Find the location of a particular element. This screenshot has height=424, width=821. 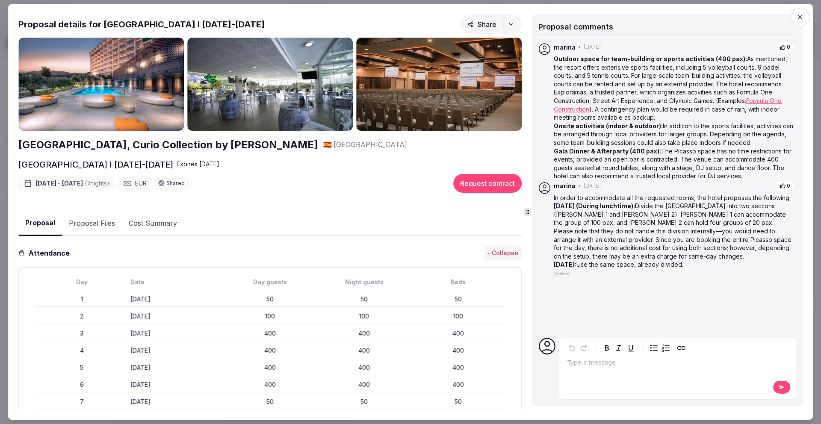

strong: Gala Dinner & Afterparty (400 pax): is located at coordinates (607, 150).